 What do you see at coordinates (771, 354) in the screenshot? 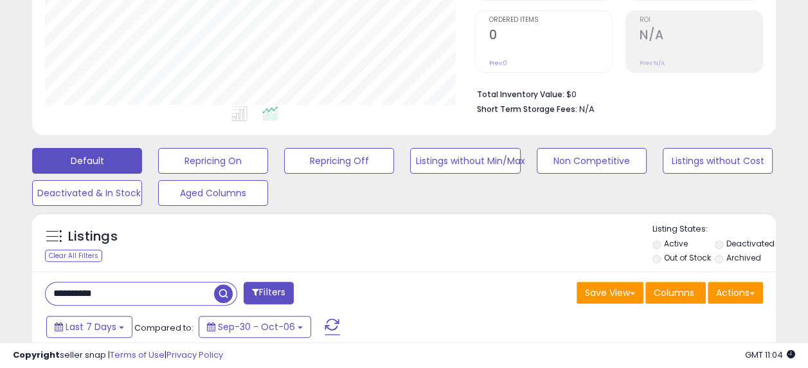
I see `span: 2025-10-14 11:04 GMT` at bounding box center [771, 354].